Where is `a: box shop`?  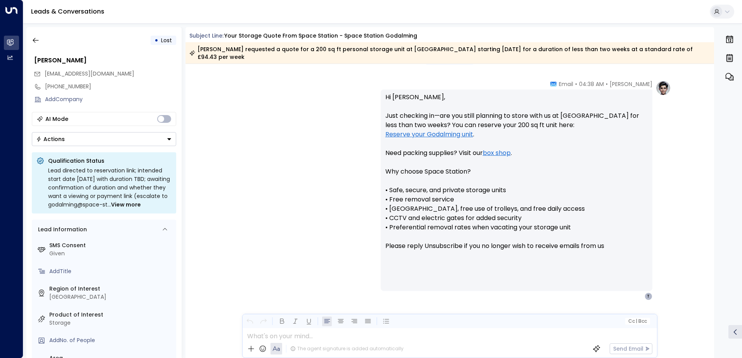
a: box shop is located at coordinates (497, 153).